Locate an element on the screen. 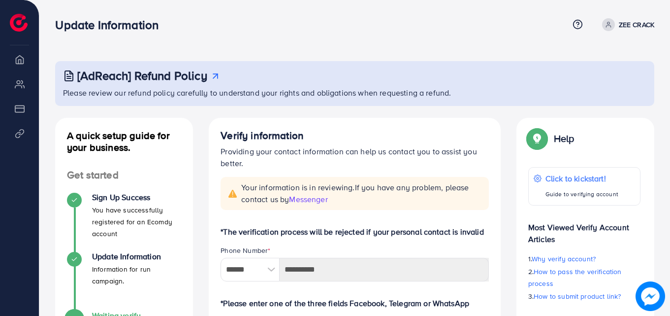 The width and height of the screenshot is (670, 316). p: 2. is located at coordinates (584, 277).